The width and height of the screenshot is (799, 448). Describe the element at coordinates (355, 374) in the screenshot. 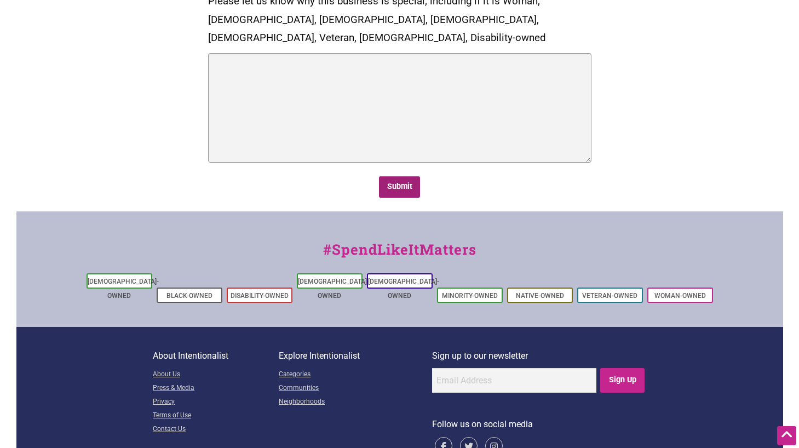

I see `a: Categories` at that location.